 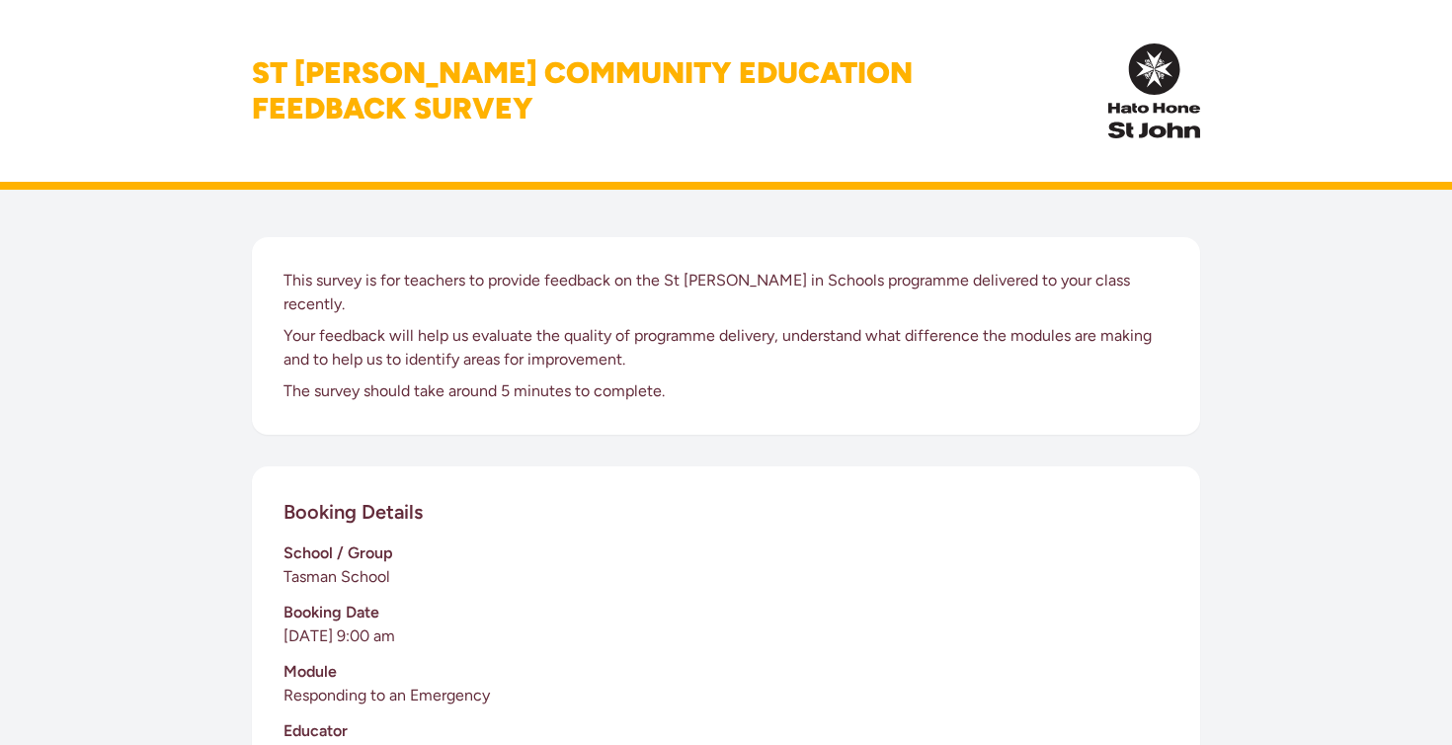 I want to click on img: InPulse, so click(x=1154, y=91).